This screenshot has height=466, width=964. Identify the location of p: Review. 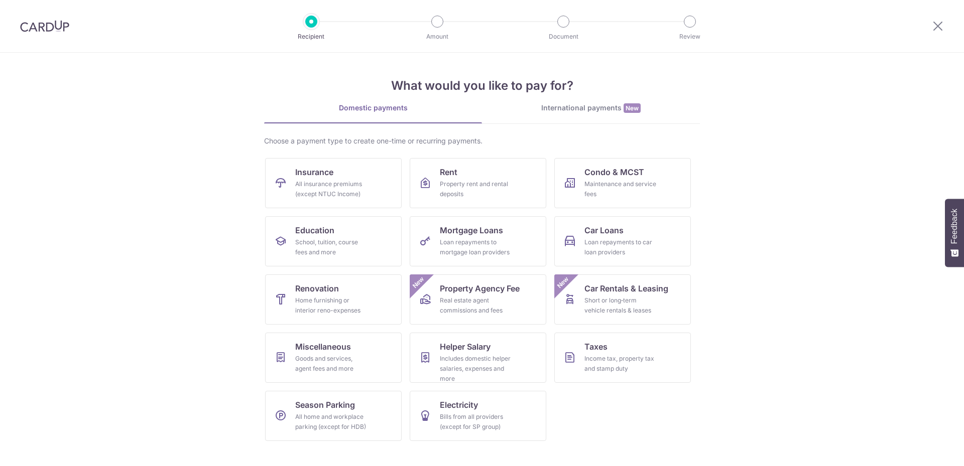
(690, 37).